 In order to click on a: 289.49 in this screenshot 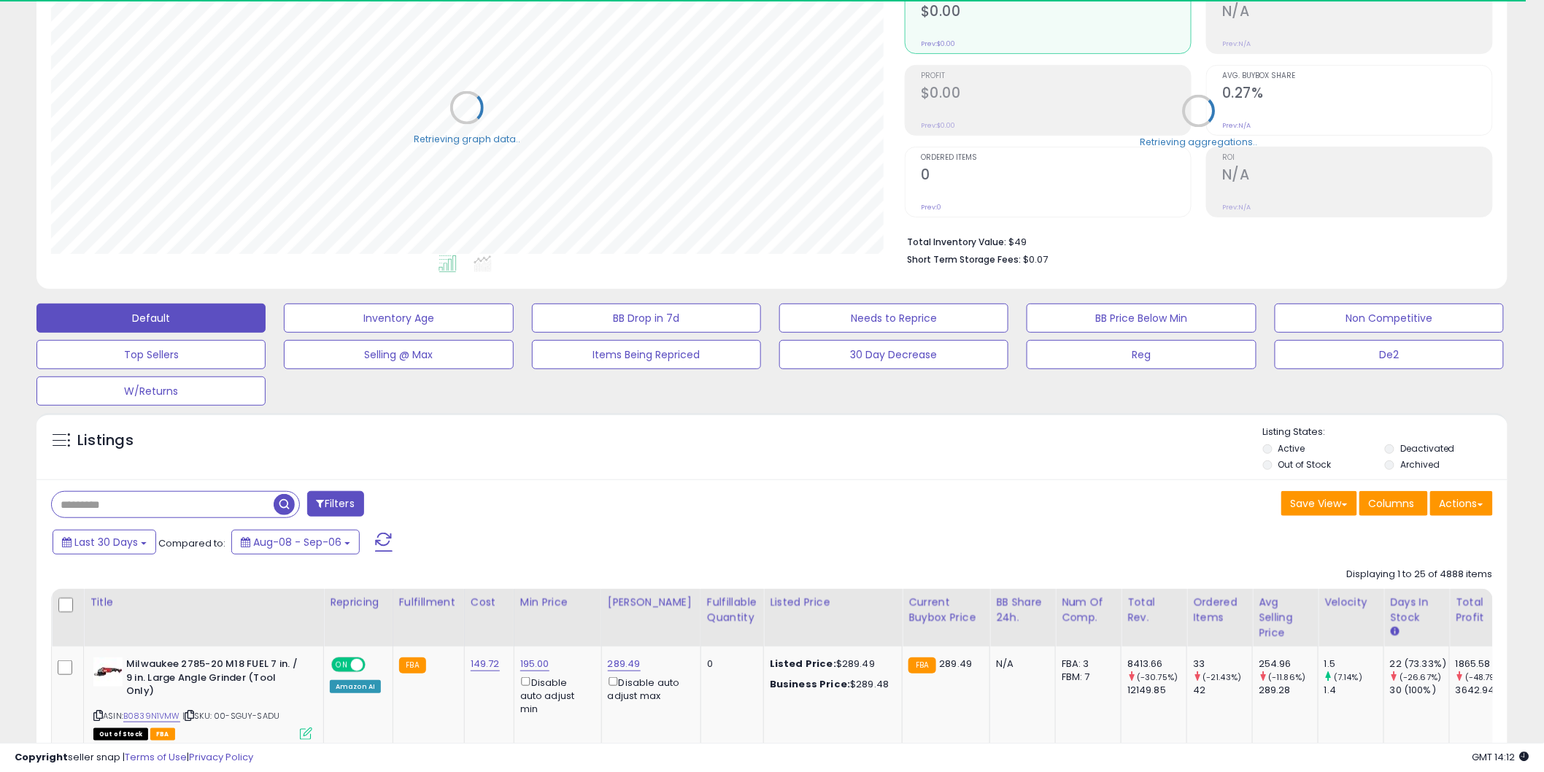, I will do `click(624, 664)`.